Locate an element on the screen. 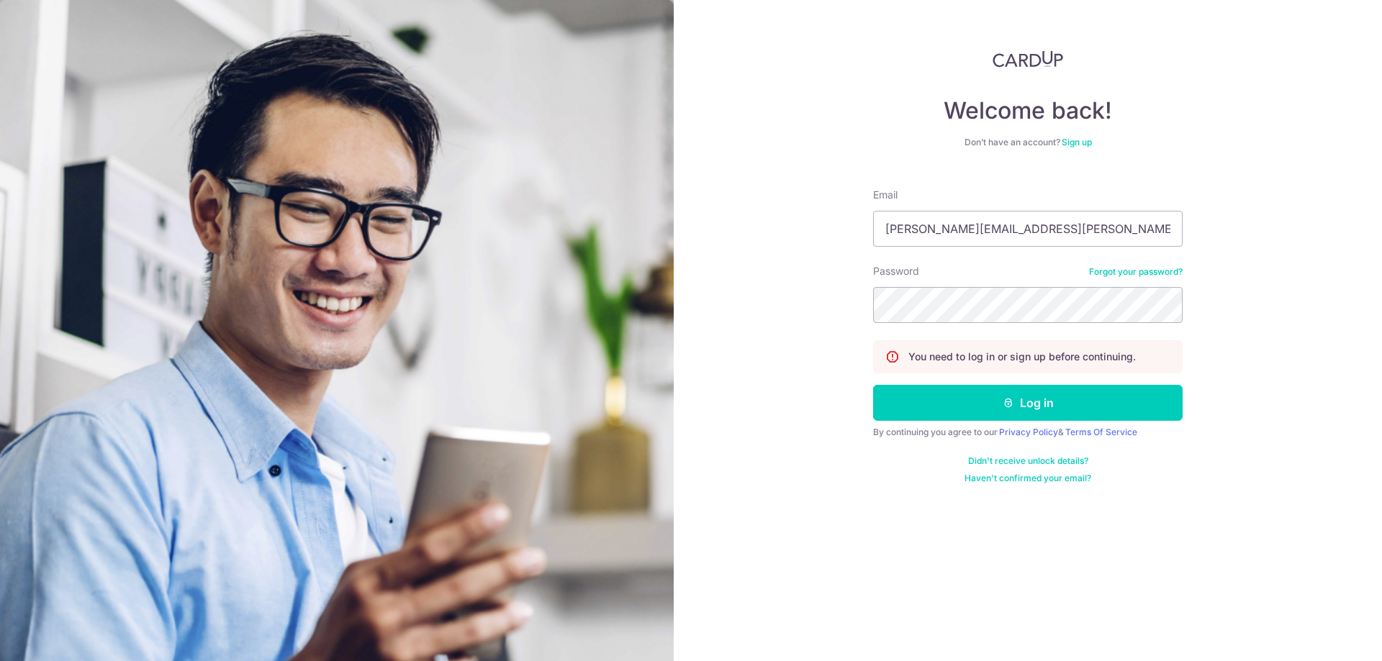  p: You need to log in or sign up before continuing. is located at coordinates (1022, 357).